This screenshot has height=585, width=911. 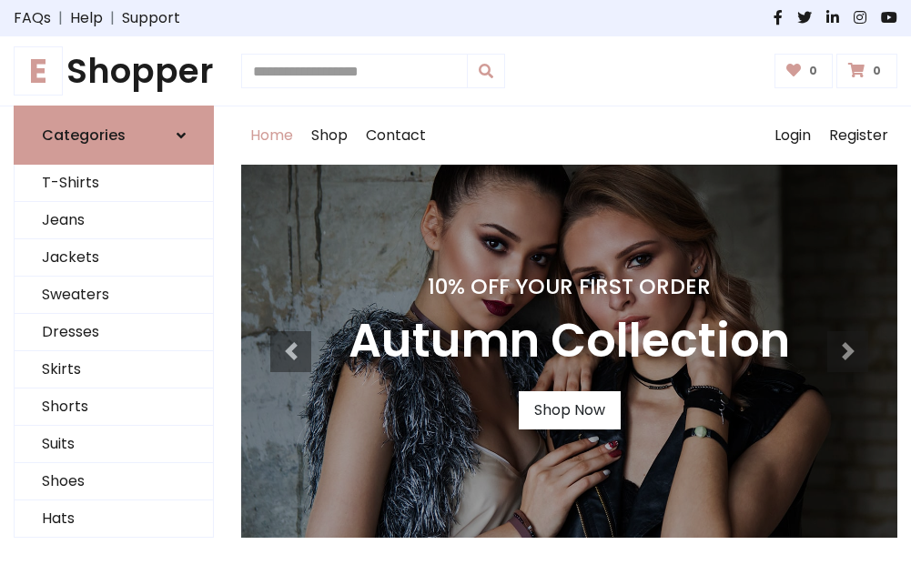 What do you see at coordinates (151, 18) in the screenshot?
I see `a: Support` at bounding box center [151, 18].